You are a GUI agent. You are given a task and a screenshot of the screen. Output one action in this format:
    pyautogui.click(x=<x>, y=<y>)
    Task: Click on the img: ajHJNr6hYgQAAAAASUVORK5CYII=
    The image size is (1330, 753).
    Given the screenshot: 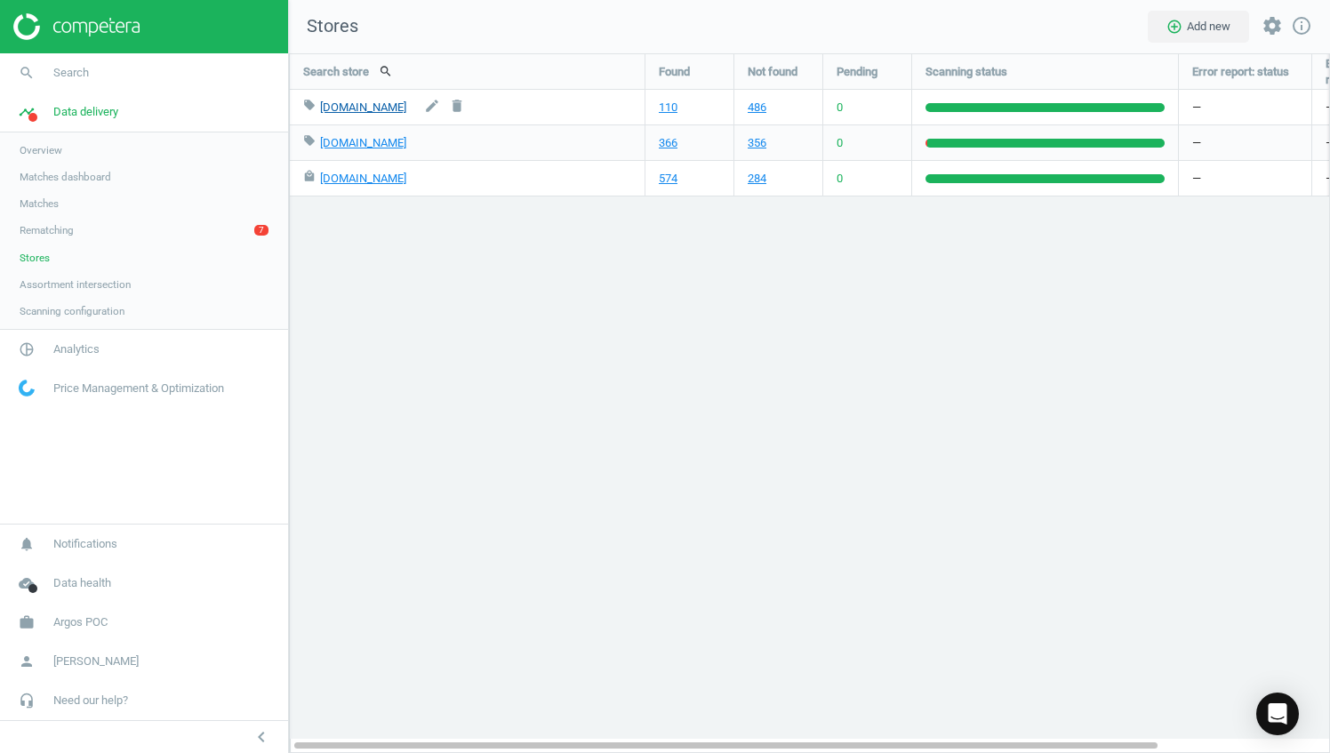 What is the action you would take?
    pyautogui.click(x=76, y=27)
    